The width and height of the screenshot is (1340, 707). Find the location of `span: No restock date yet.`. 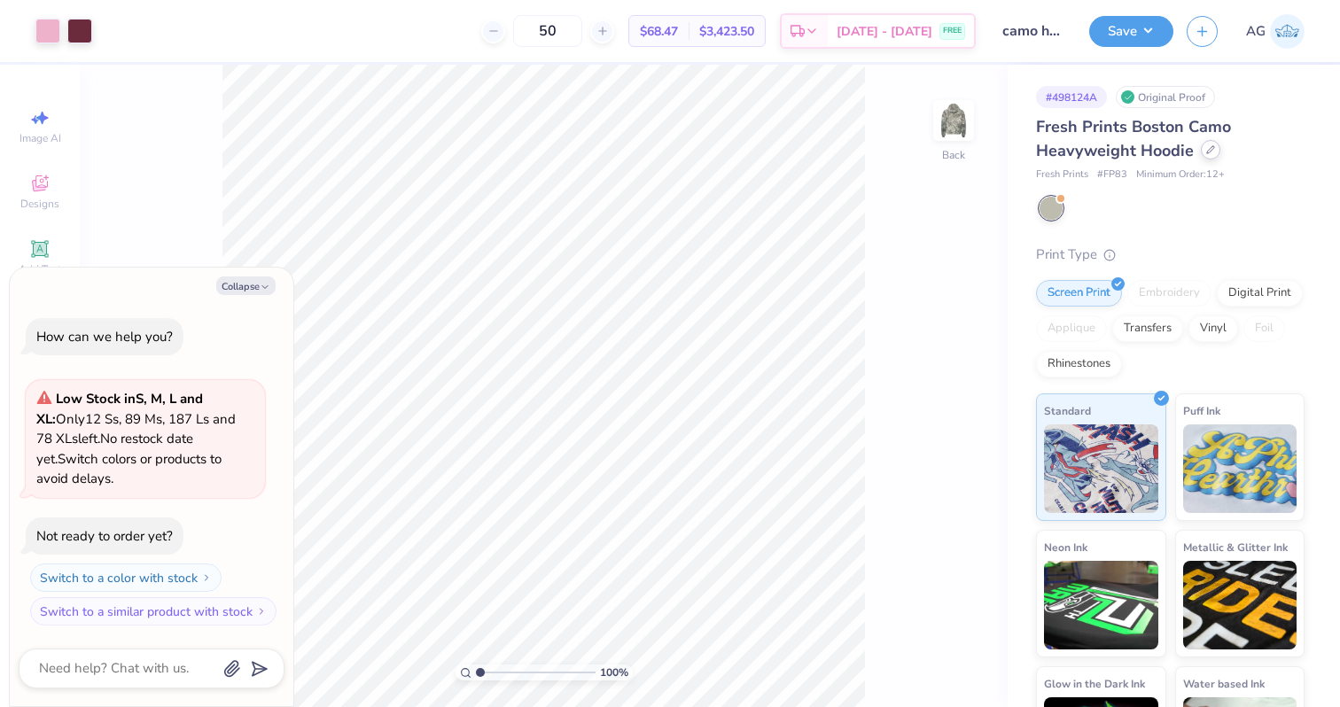

span: No restock date yet. is located at coordinates (114, 448).